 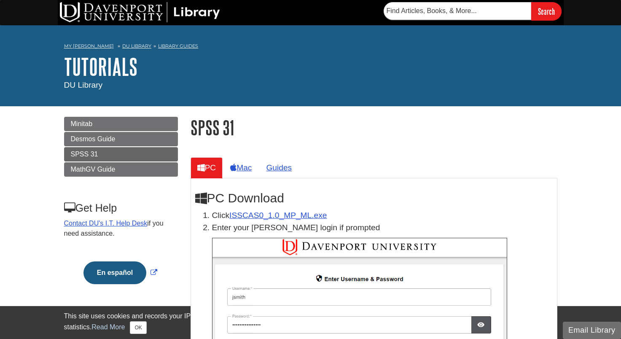 What do you see at coordinates (83, 85) in the screenshot?
I see `span: DU Library` at bounding box center [83, 85].